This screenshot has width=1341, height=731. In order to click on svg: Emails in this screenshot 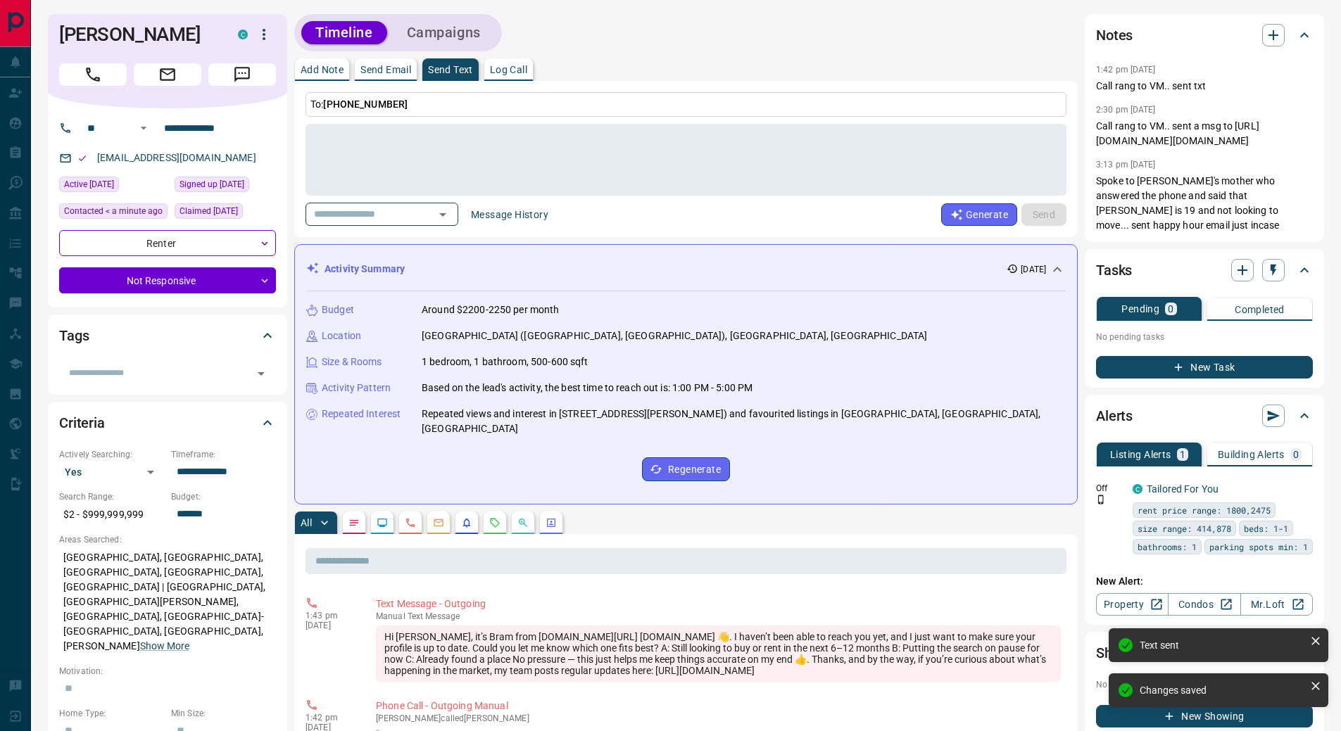, I will do `click(438, 523)`.